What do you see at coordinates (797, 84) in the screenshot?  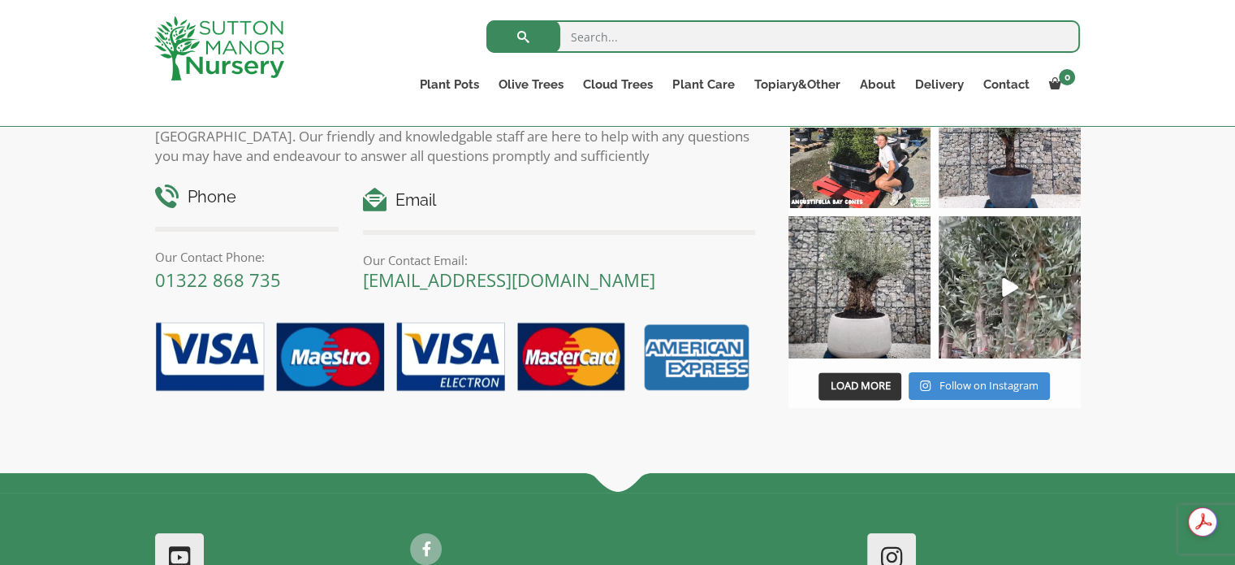 I see `a: Topiary&Other` at bounding box center [797, 84].